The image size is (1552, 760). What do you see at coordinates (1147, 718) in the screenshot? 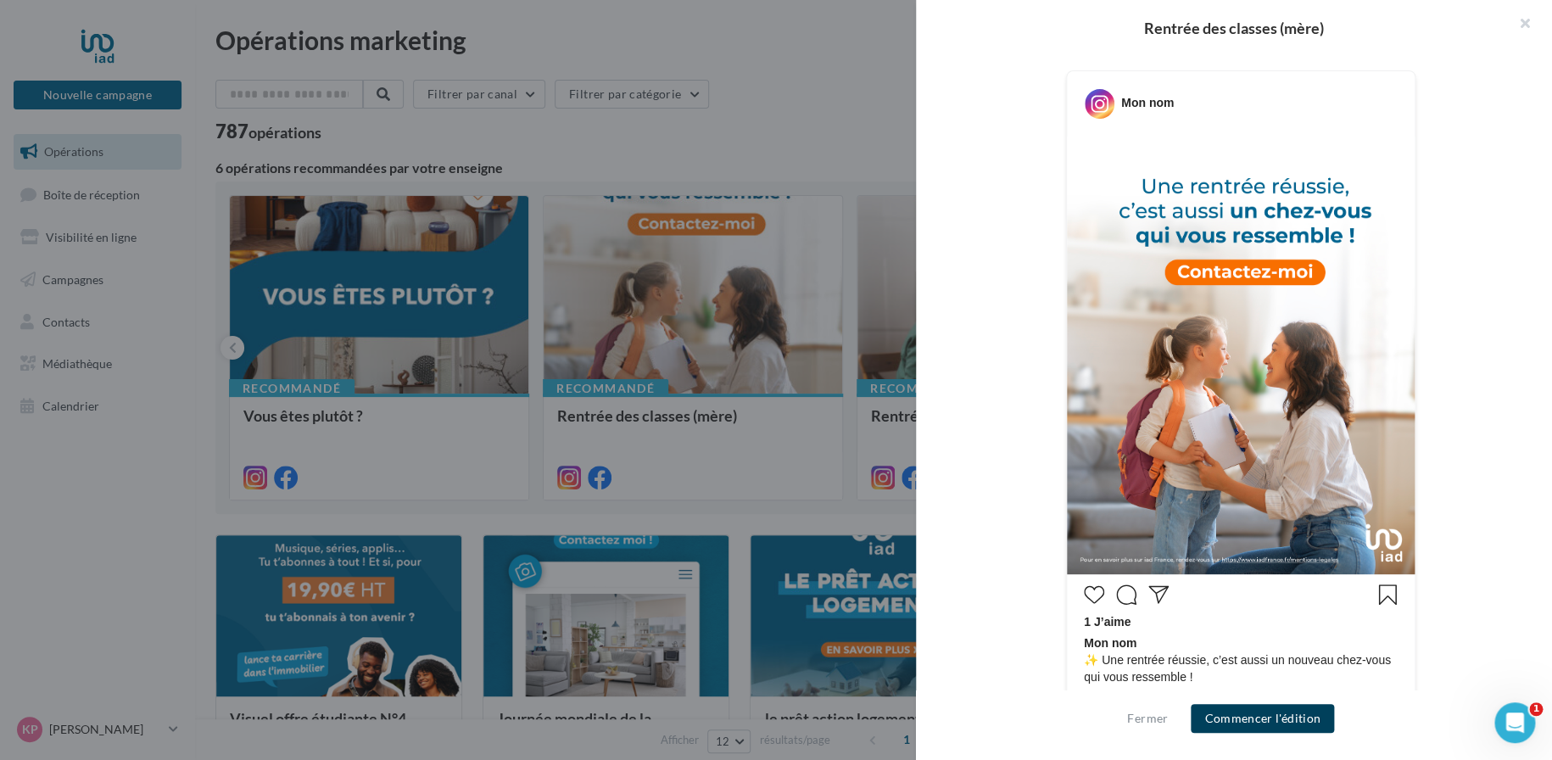
I see `button: Fermer` at bounding box center [1147, 718].